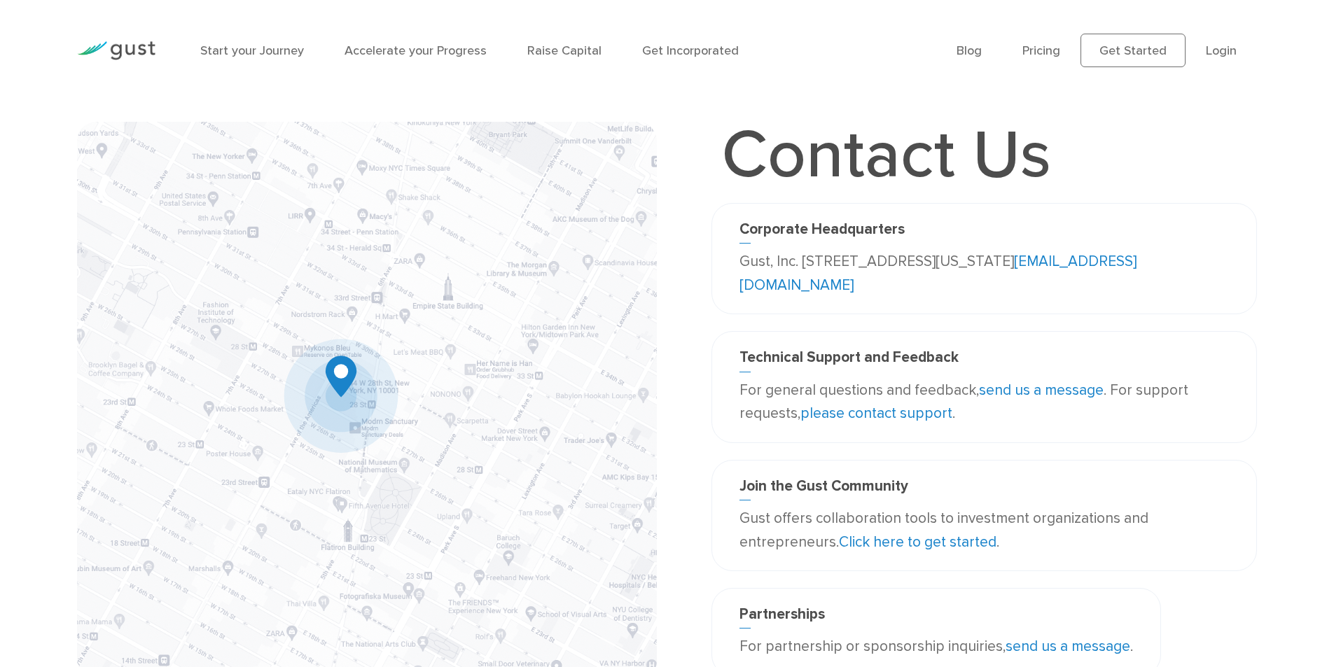  Describe the element at coordinates (984, 360) in the screenshot. I see `h3: Technical Support and Feedback` at that location.